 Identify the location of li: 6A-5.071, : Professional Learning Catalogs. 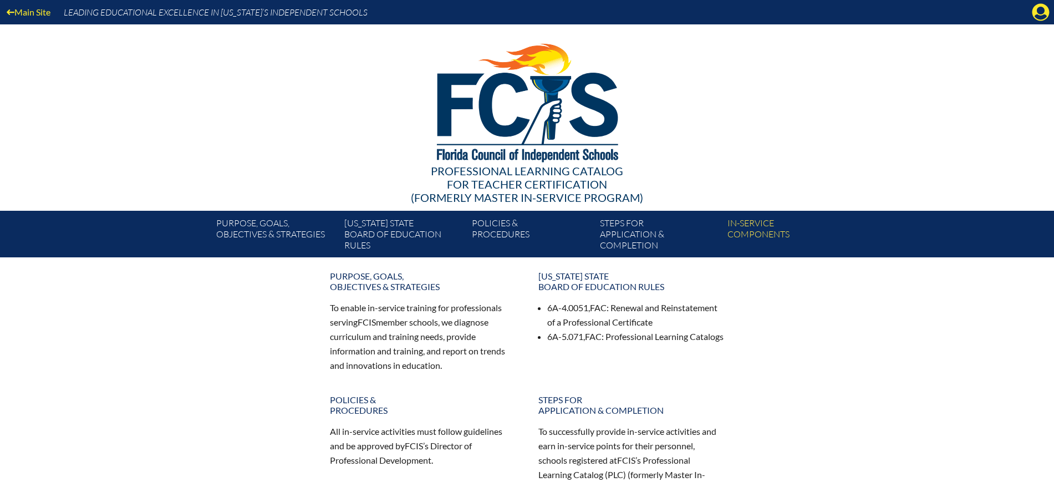
(636, 336).